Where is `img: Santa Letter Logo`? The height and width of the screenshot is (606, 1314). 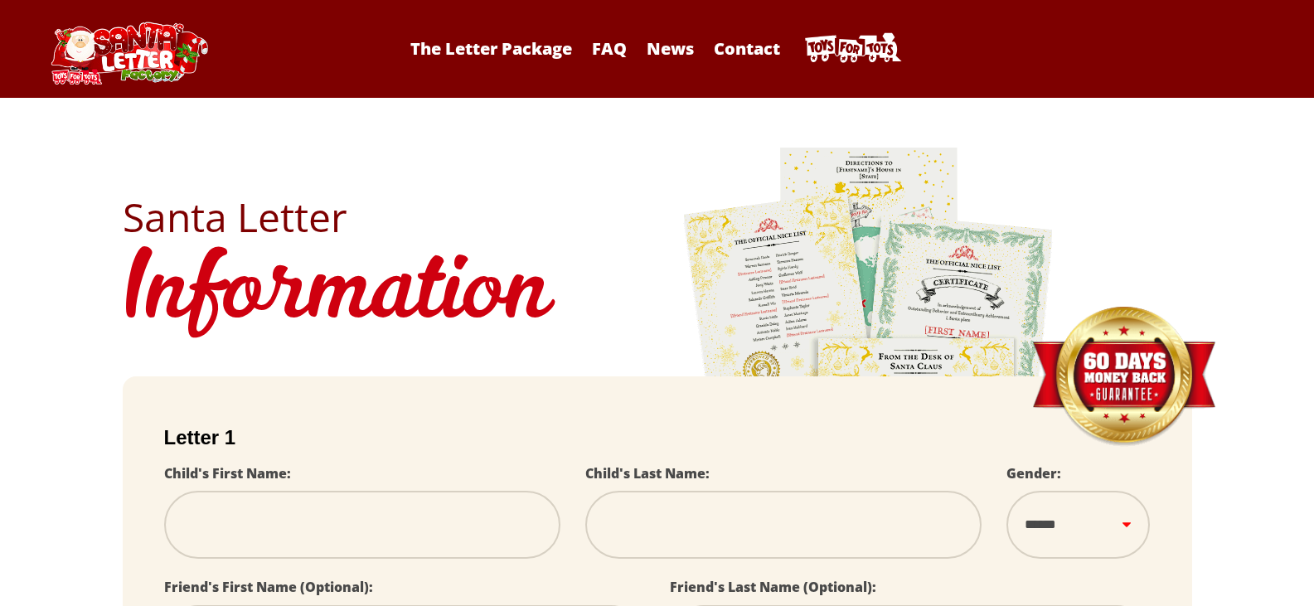
img: Santa Letter Logo is located at coordinates (129, 53).